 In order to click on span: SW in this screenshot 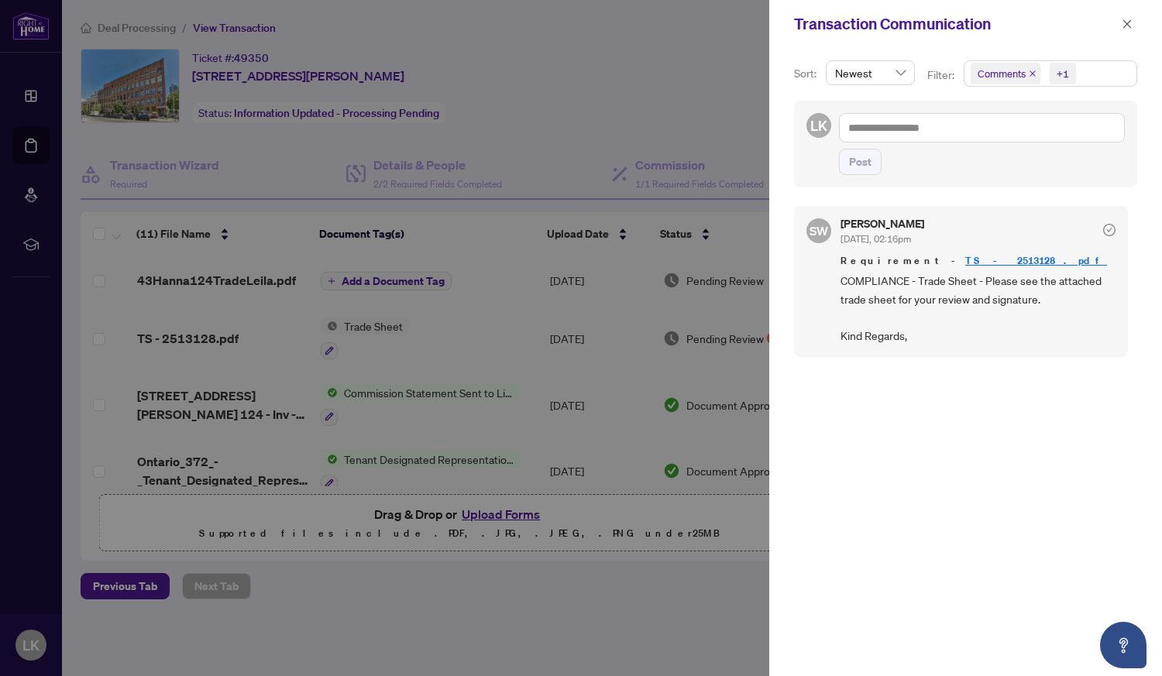, I will do `click(819, 231)`.